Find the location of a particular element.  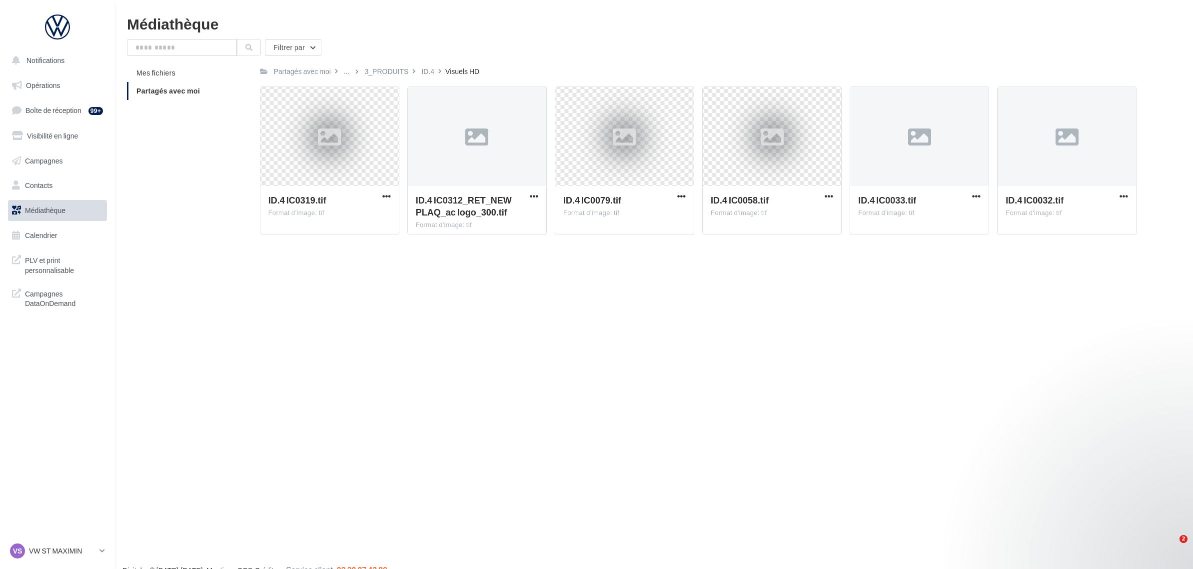

span: VS is located at coordinates (17, 551).